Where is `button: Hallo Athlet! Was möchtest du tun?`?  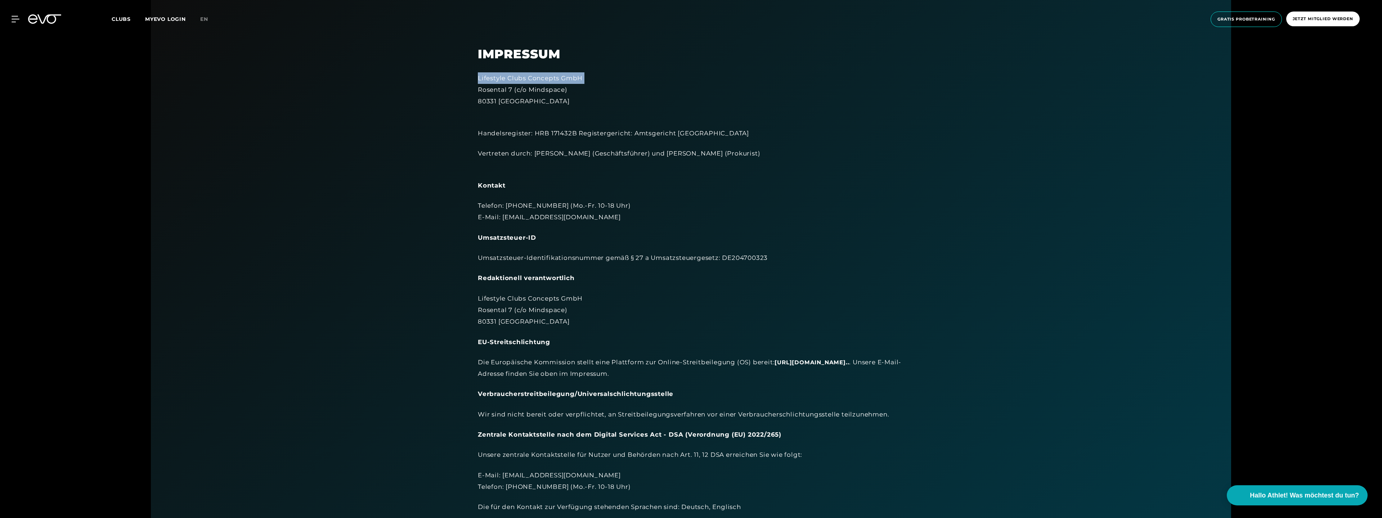 button: Hallo Athlet! Was möchtest du tun? is located at coordinates (1297, 496).